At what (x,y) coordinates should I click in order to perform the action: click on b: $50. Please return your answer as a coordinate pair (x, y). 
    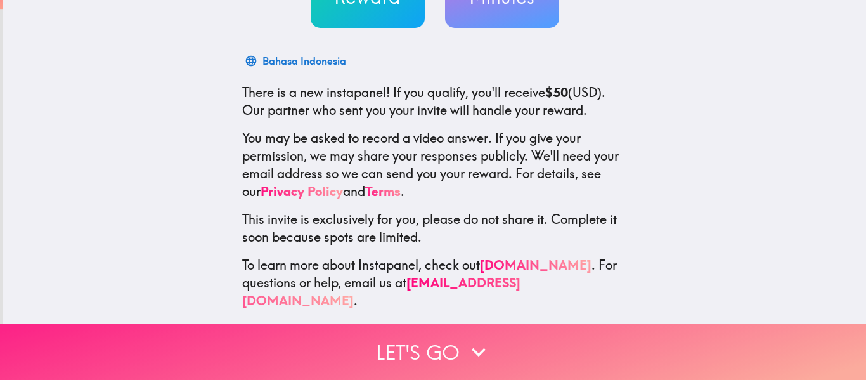
    Looking at the image, I should click on (557, 92).